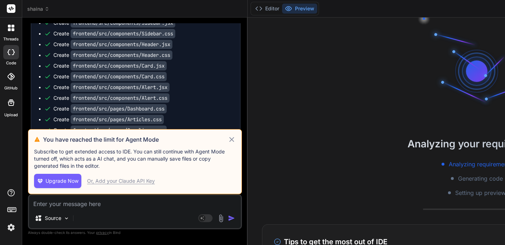 This screenshot has height=245, width=505. What do you see at coordinates (267, 9) in the screenshot?
I see `button: Editor` at bounding box center [267, 9].